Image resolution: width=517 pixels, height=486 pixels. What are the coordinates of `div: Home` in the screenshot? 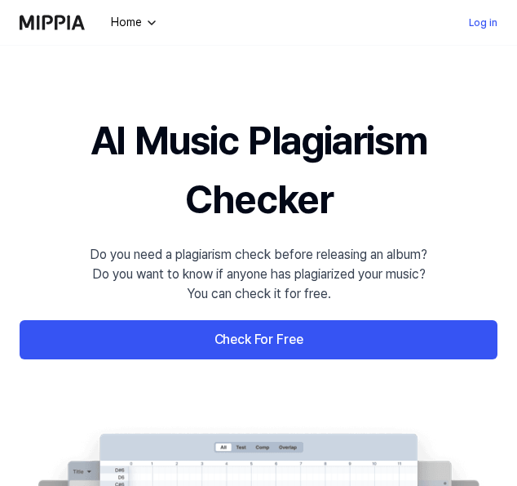 It's located at (127, 22).